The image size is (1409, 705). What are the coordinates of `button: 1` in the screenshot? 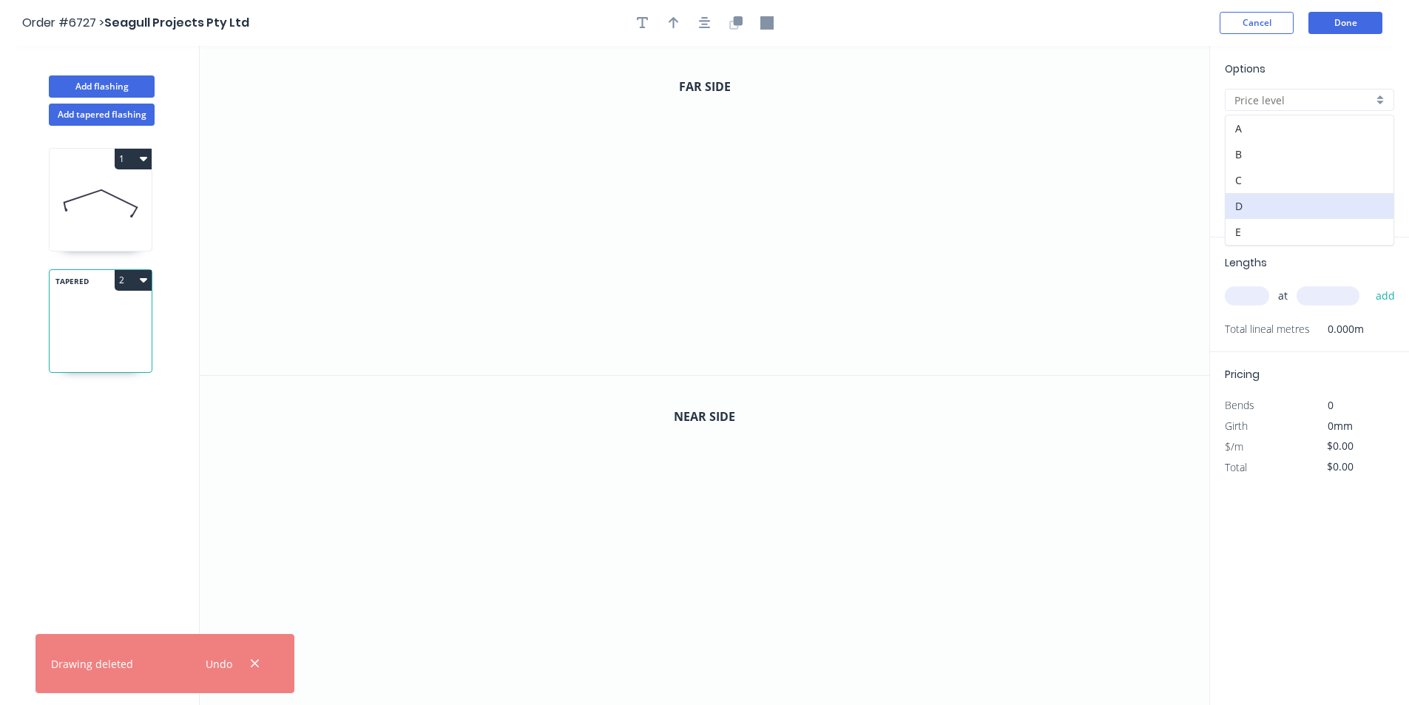 It's located at (133, 159).